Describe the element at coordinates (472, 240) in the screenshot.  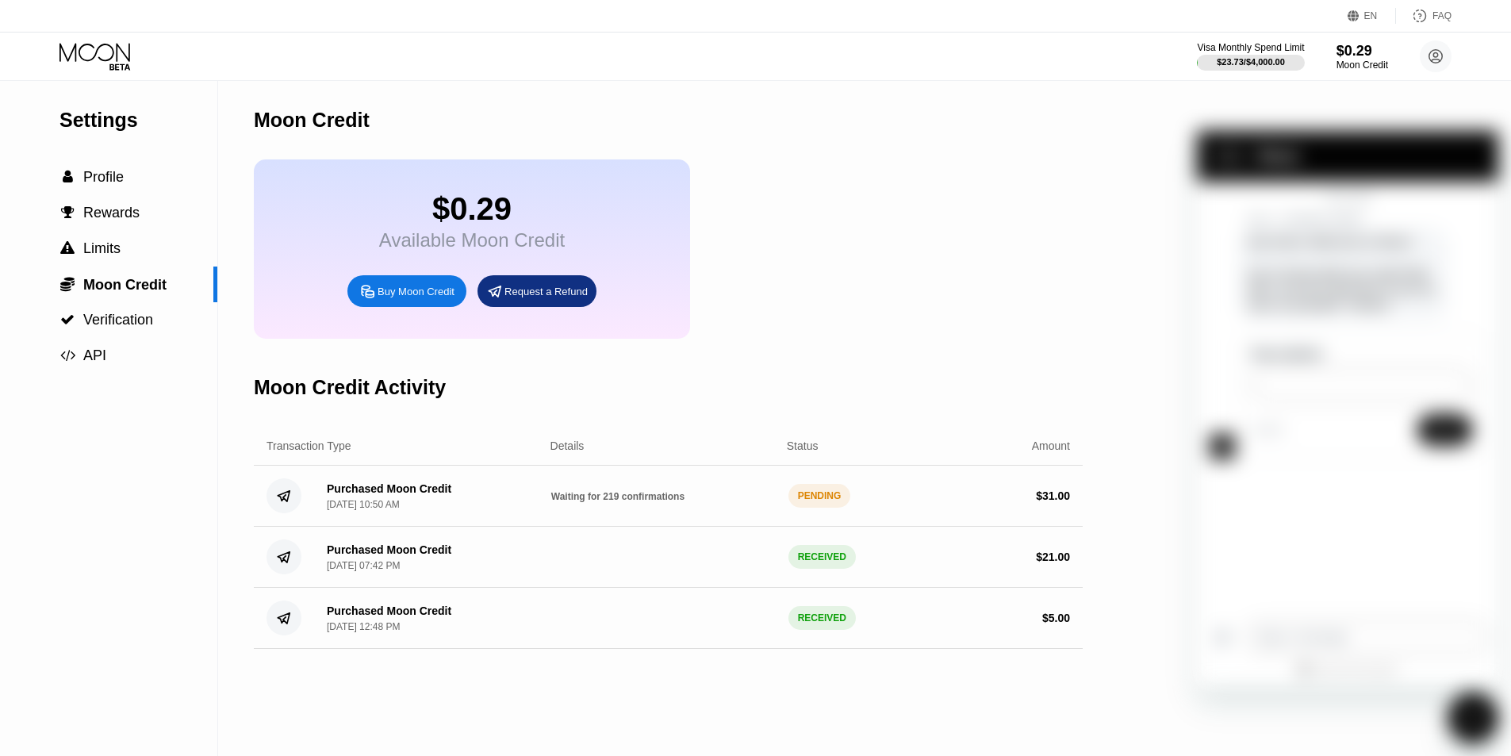
I see `div: Available Moon Credit` at that location.